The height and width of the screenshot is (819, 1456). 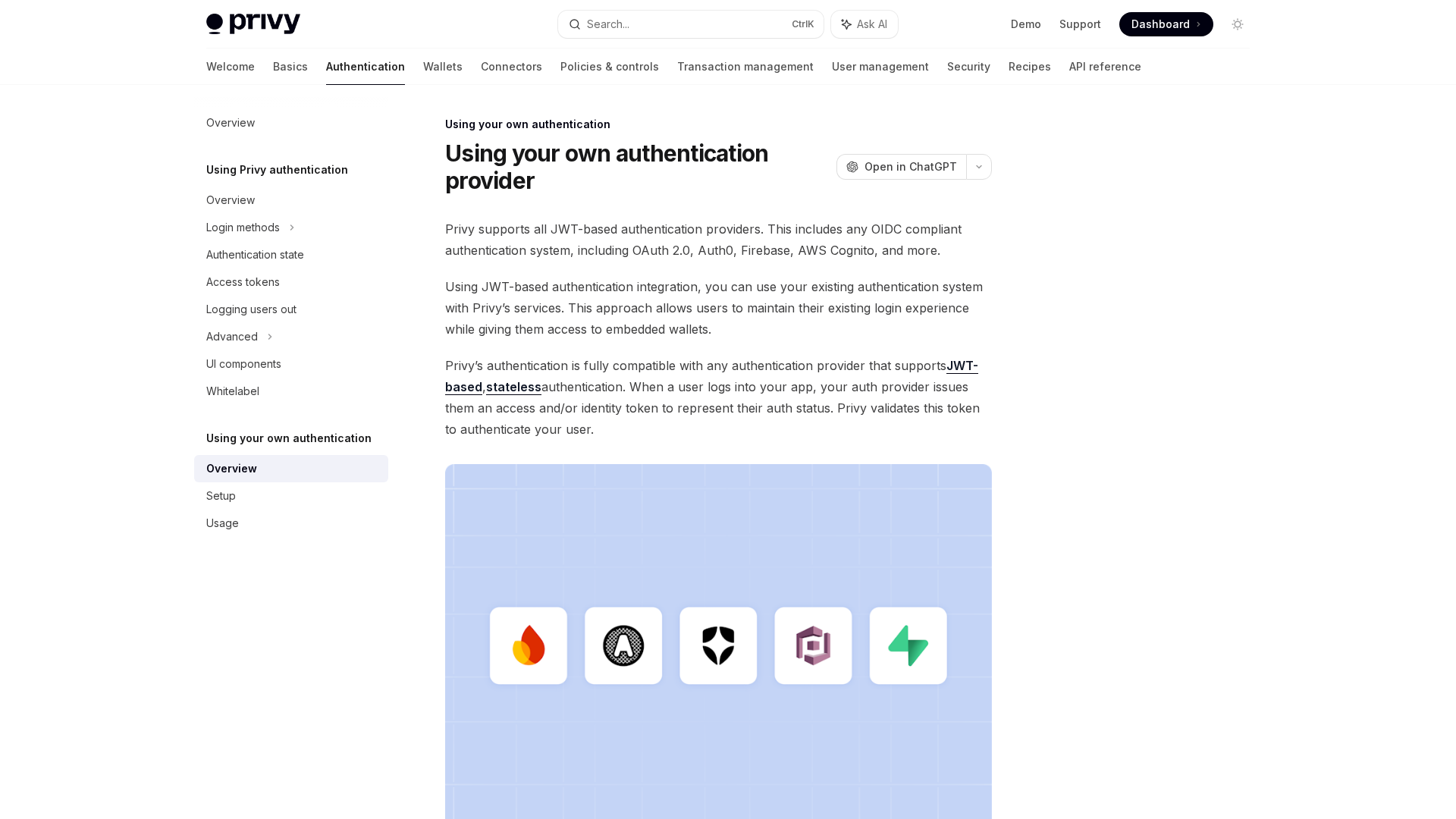 I want to click on a: Transaction management, so click(x=745, y=67).